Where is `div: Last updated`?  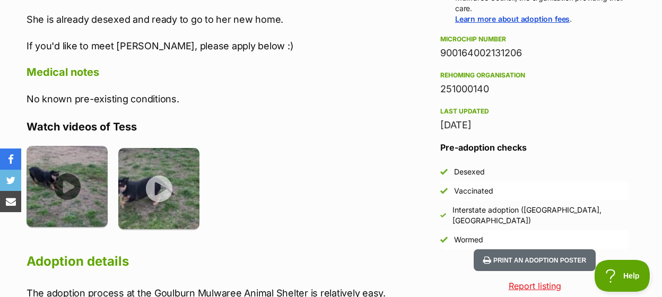
div: Last updated is located at coordinates (535, 111).